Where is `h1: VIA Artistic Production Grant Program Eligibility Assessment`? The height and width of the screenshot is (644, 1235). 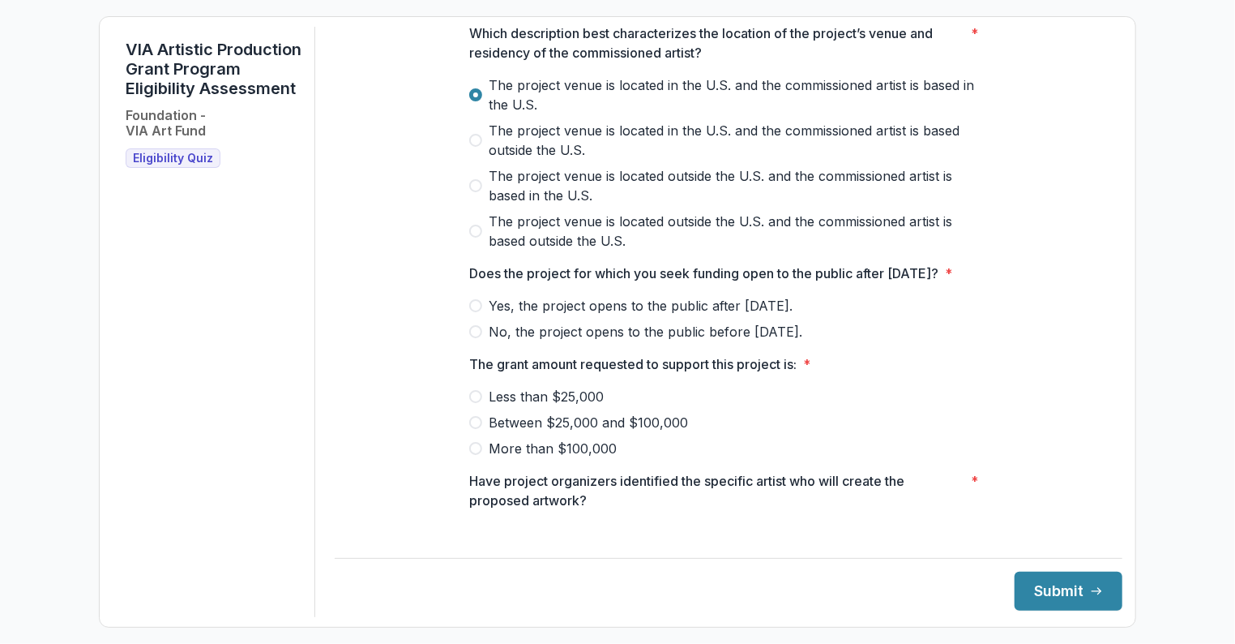 h1: VIA Artistic Production Grant Program Eligibility Assessment is located at coordinates (213, 69).